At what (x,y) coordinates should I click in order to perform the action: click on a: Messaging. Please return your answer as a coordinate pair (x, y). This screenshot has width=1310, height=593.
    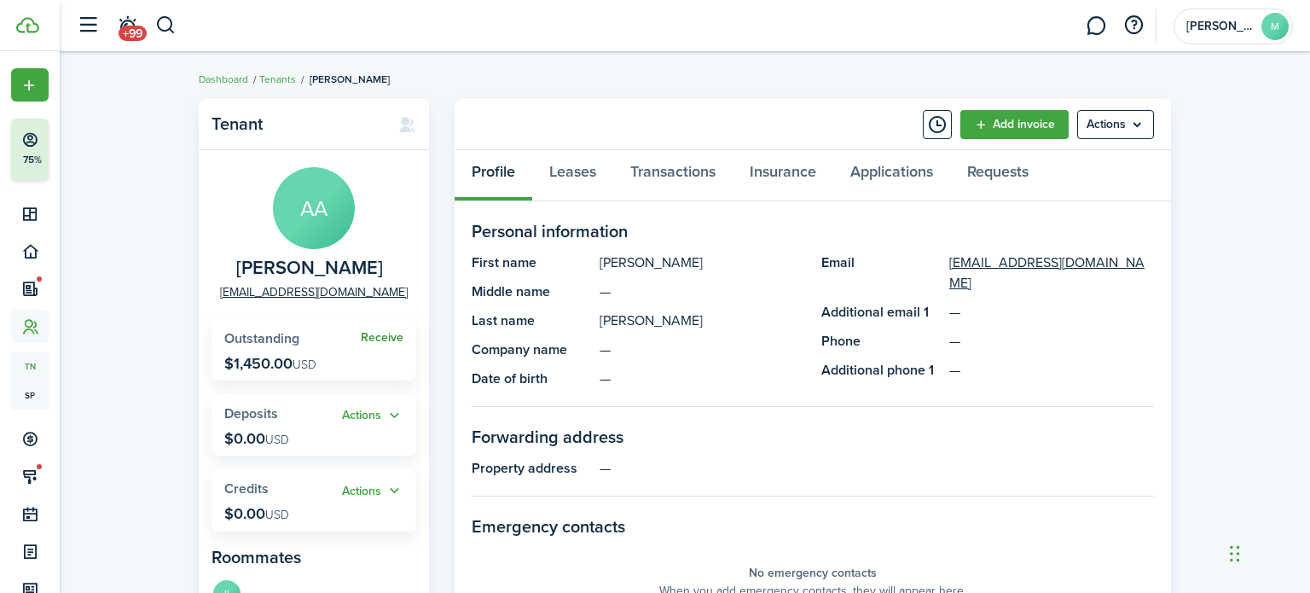
    Looking at the image, I should click on (1096, 26).